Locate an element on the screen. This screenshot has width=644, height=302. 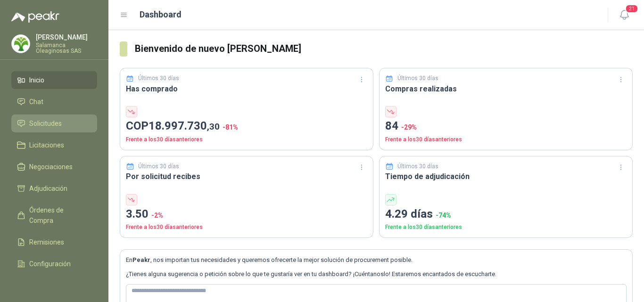
a: Negociaciones is located at coordinates (54, 167).